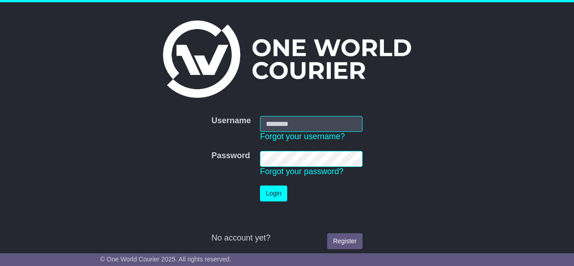 This screenshot has width=574, height=266. I want to click on div: No account yet?, so click(287, 238).